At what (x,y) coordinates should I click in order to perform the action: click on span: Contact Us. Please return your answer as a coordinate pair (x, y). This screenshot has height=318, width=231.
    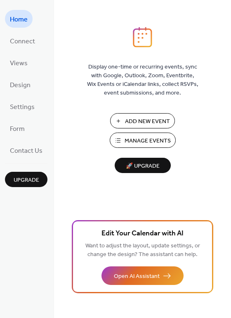
    Looking at the image, I should click on (26, 151).